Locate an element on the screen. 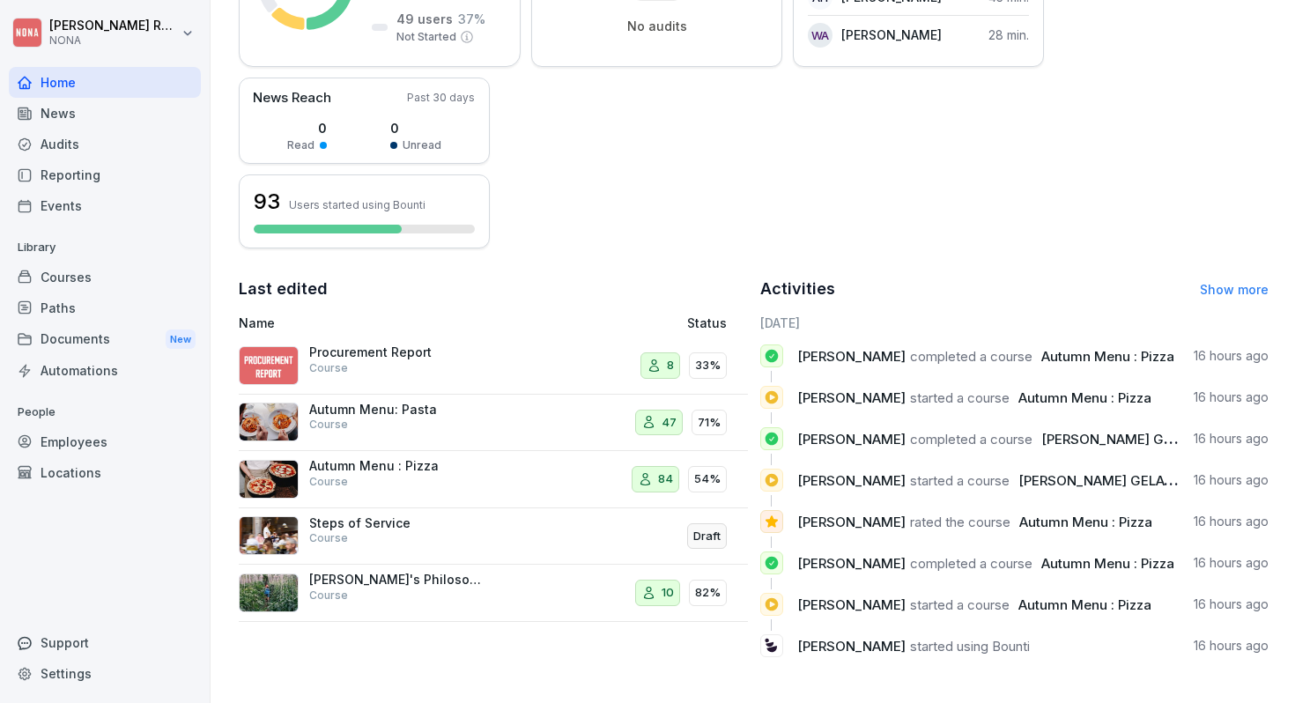 This screenshot has width=1295, height=703. p: 49 users is located at coordinates (425, 18).